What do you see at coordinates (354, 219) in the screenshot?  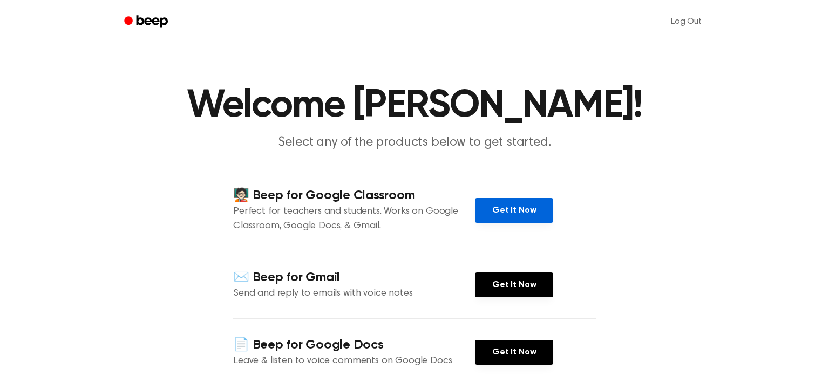 I see `p: Perfect for teachers and students. Works on Google Classroom, Google Docs, & Gmail.` at bounding box center [354, 219].